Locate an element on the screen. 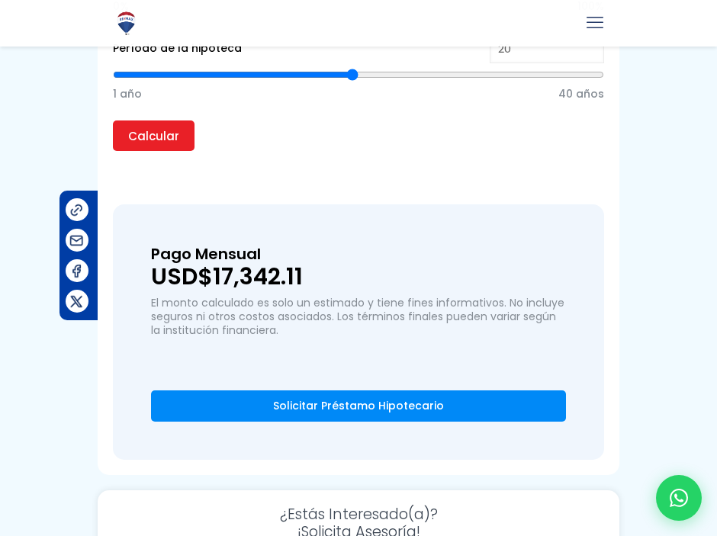 The width and height of the screenshot is (717, 536). span: ¿Estás Interesado(a)? is located at coordinates (359, 514).